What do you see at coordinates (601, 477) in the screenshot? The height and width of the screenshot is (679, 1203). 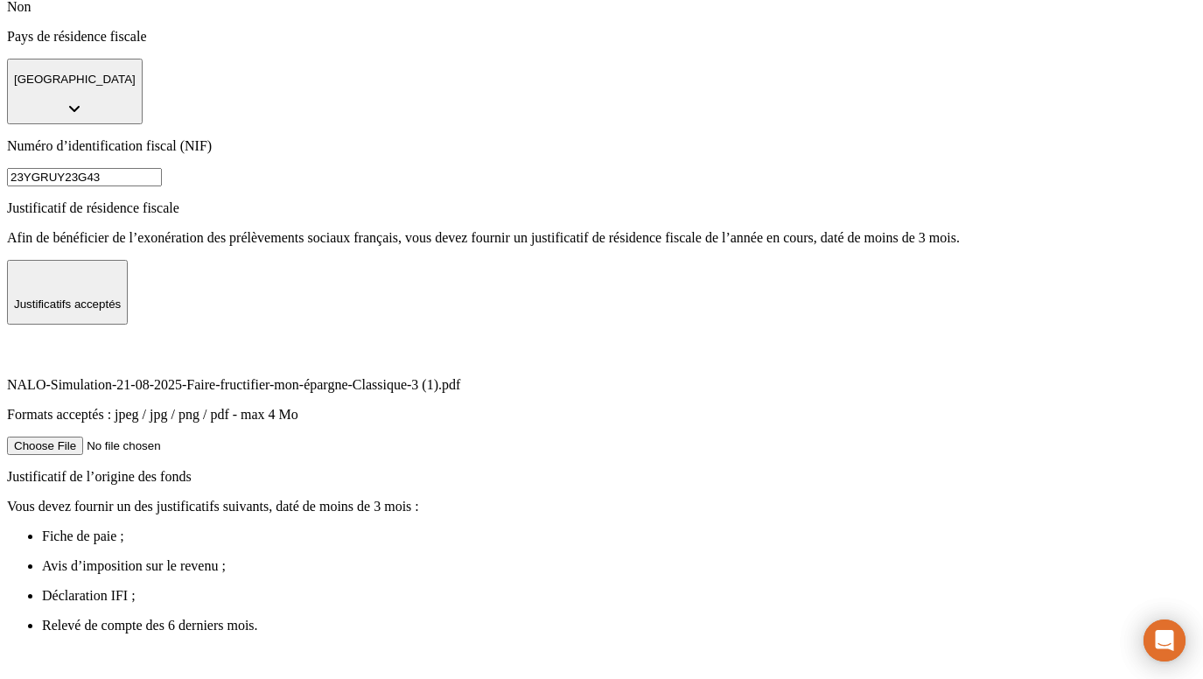 I see `p: Justificatif de l’origine des fonds` at bounding box center [601, 477].